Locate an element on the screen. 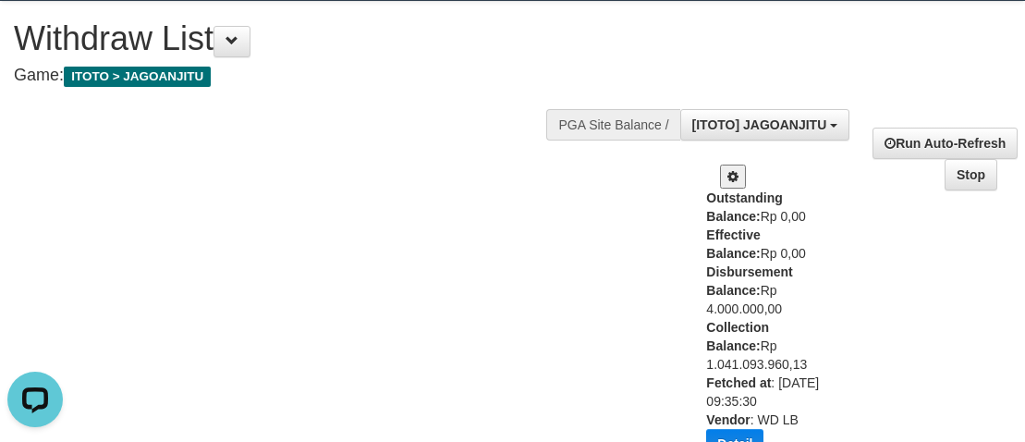 The height and width of the screenshot is (442, 1025). div: PGA Site Balance / is located at coordinates (613, 125).